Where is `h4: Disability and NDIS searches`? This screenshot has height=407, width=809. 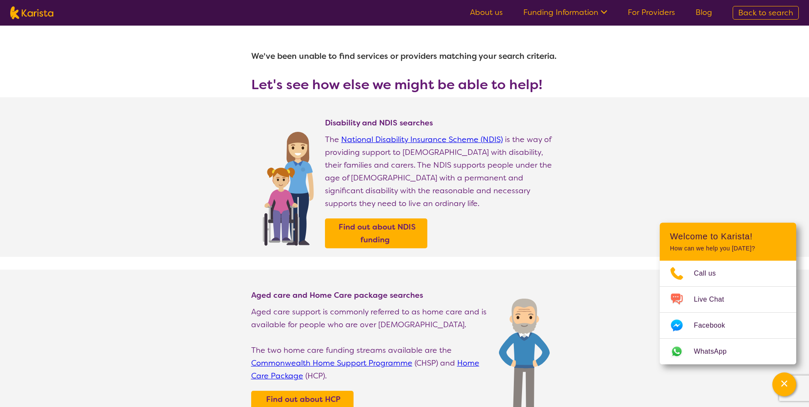
h4: Disability and NDIS searches is located at coordinates (441, 123).